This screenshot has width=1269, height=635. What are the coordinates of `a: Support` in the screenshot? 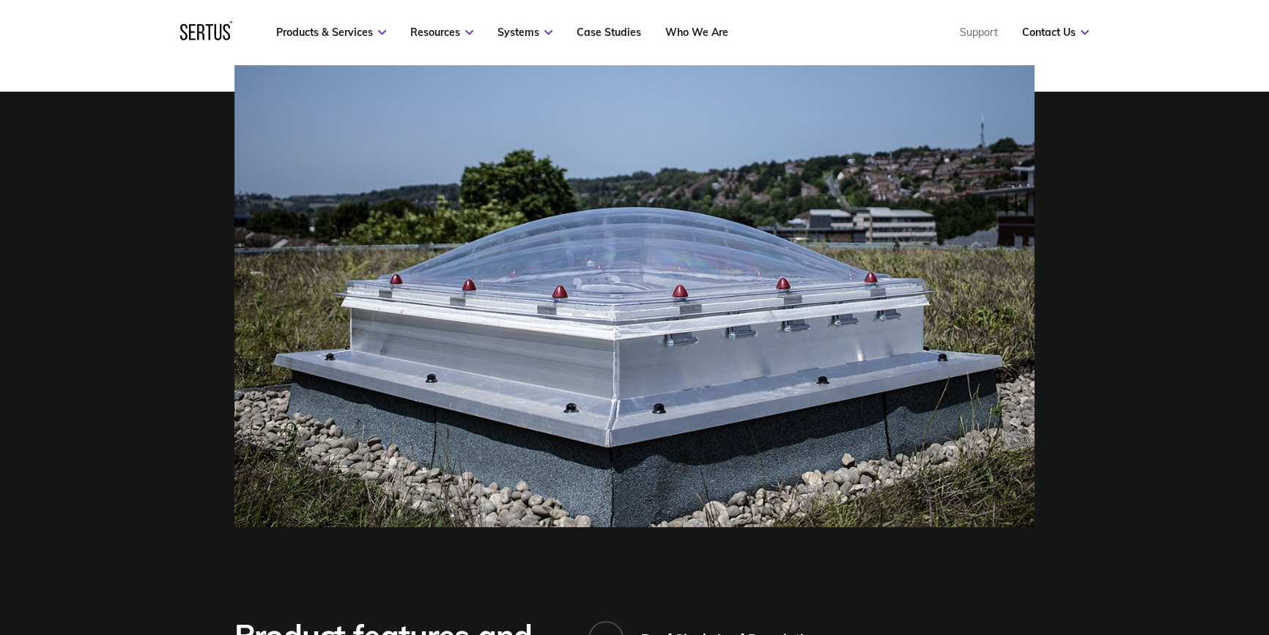 It's located at (979, 32).